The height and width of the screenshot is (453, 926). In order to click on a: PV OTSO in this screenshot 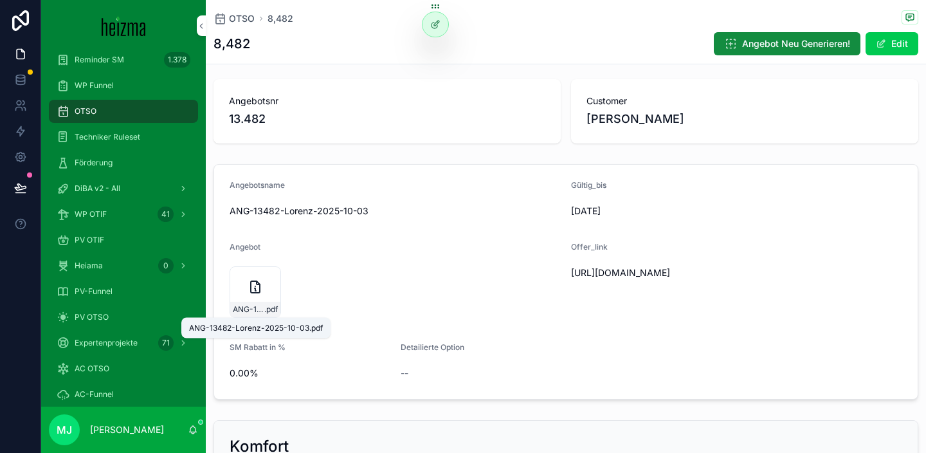, I will do `click(123, 317)`.